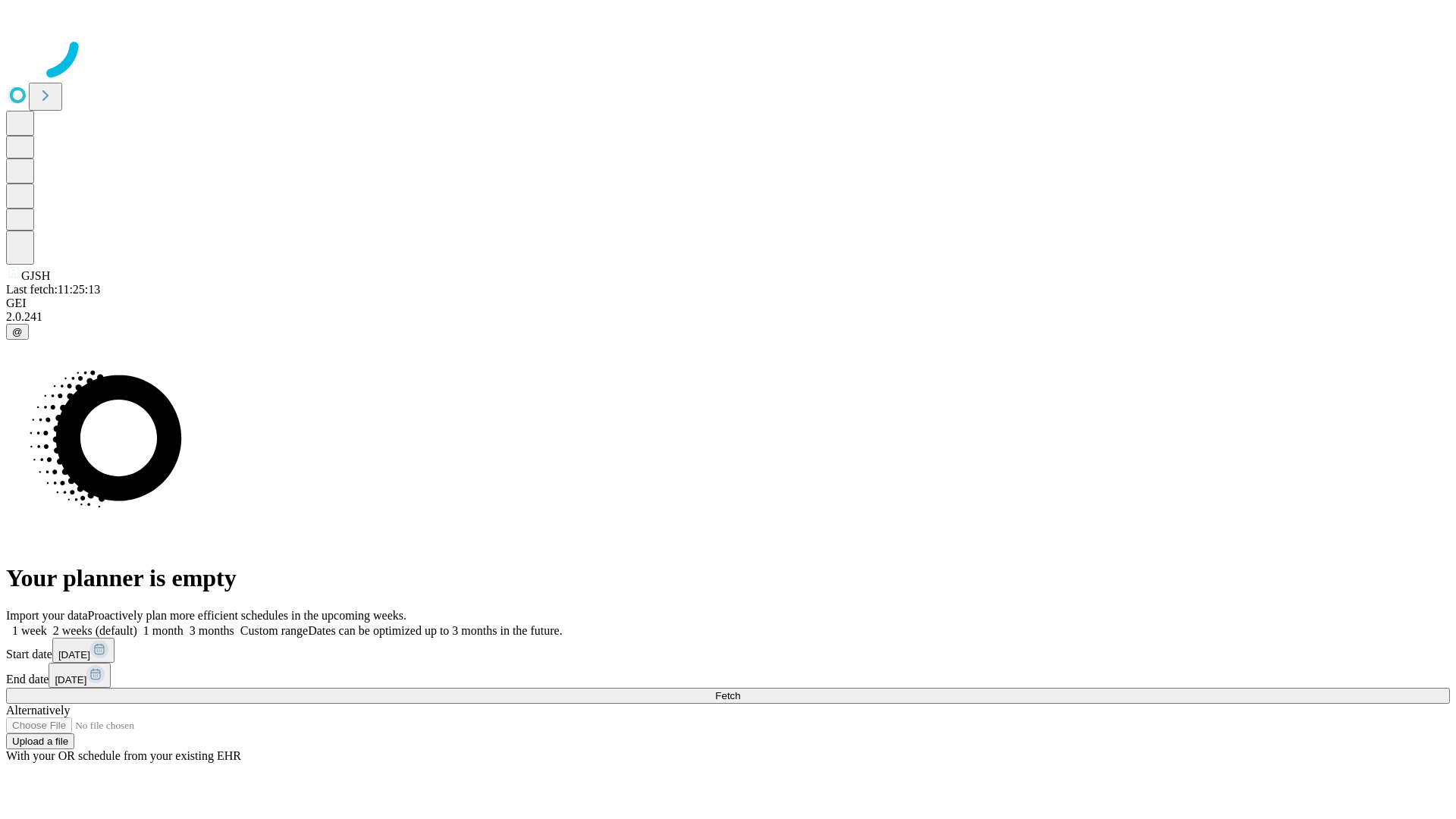 This screenshot has width=1456, height=819. What do you see at coordinates (728, 650) in the screenshot?
I see `div: Start date` at bounding box center [728, 650].